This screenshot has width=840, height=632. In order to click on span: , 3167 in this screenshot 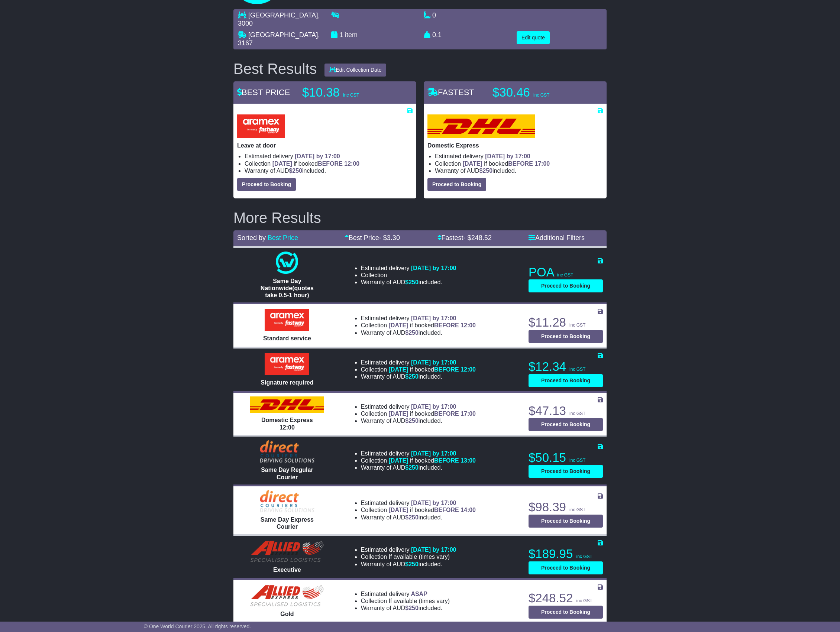, I will do `click(279, 39)`.